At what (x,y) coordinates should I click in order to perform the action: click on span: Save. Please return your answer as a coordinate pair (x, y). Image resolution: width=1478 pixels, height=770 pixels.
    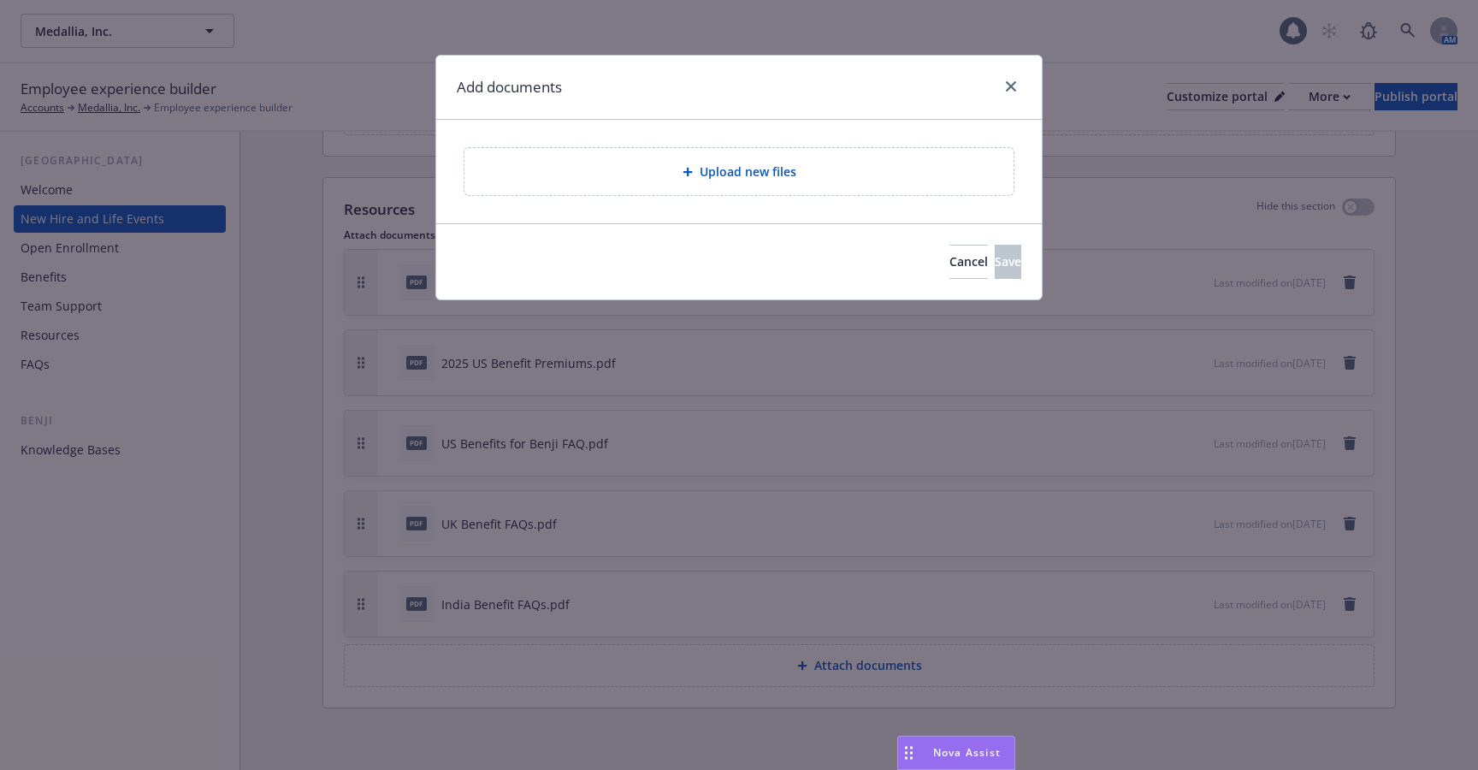
    Looking at the image, I should click on (1008, 261).